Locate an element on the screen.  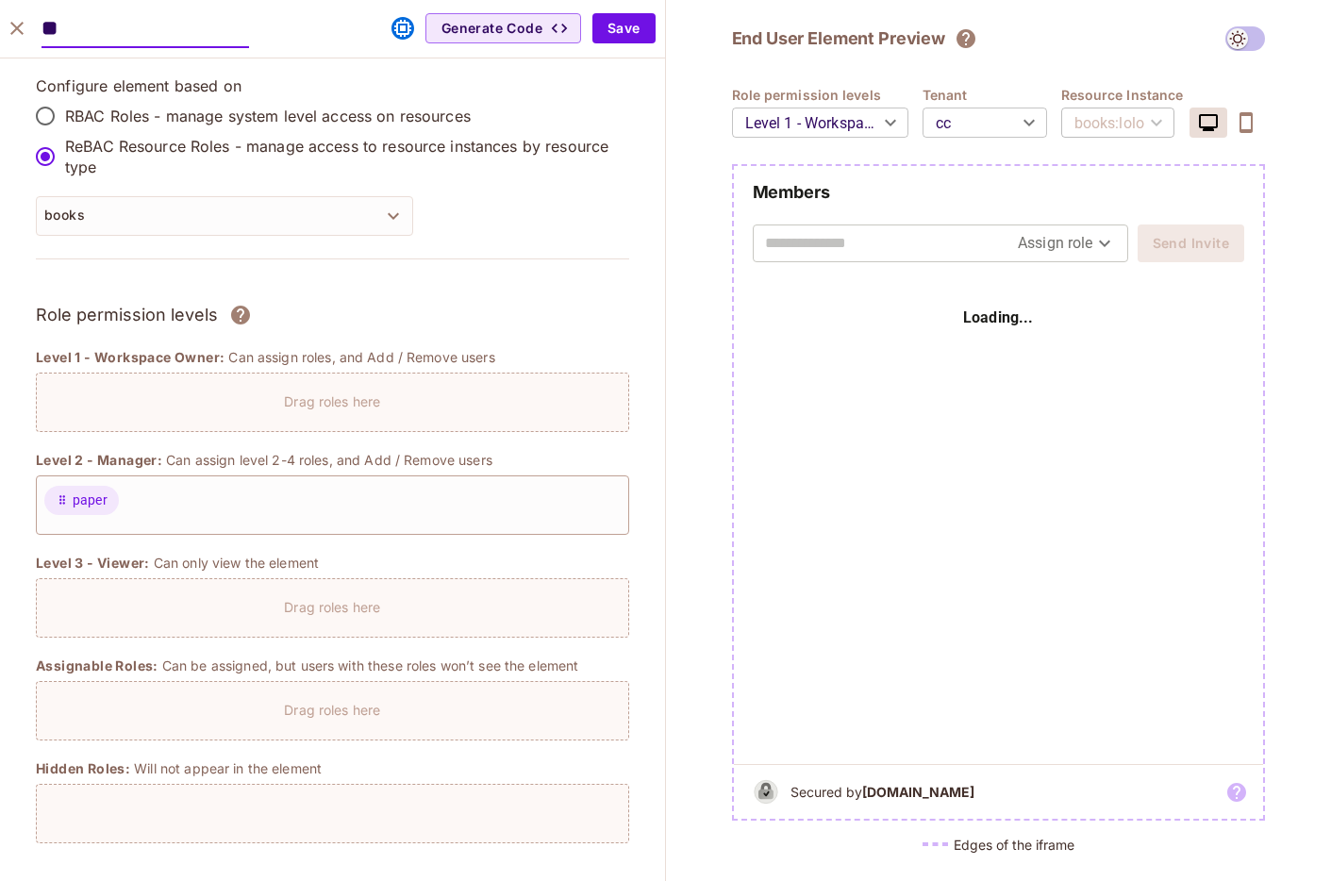
span: Hidden Roles: is located at coordinates (83, 769).